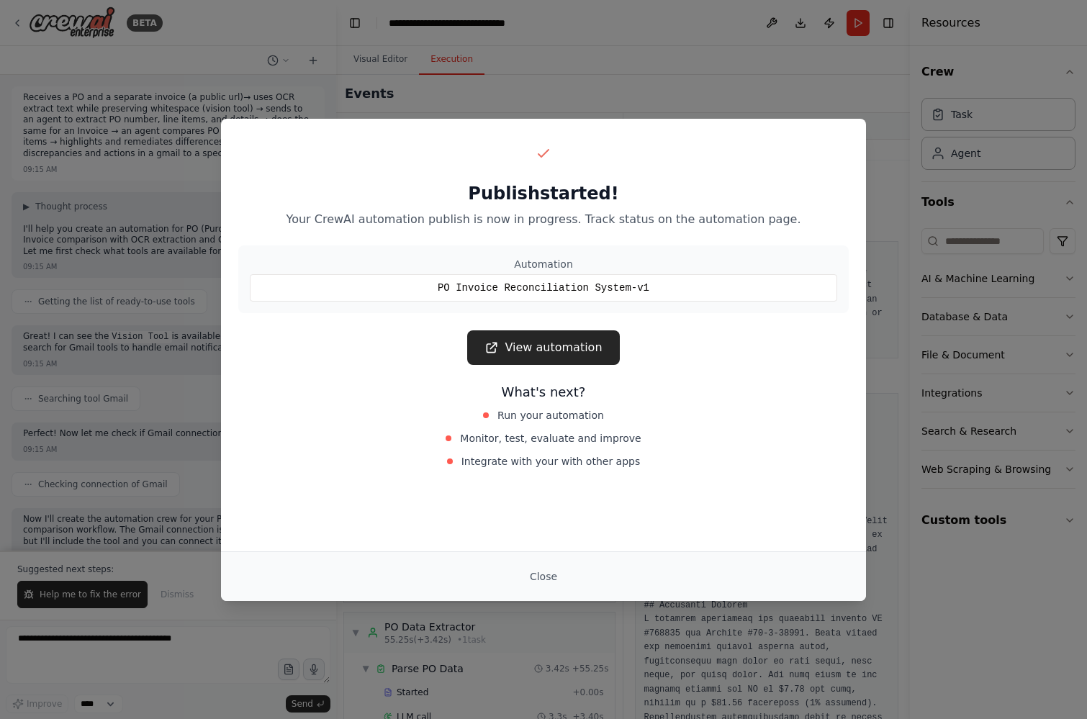 The height and width of the screenshot is (719, 1087). I want to click on p: Your CrewAI automation publish is now in progress. Track status on the automation page., so click(543, 220).